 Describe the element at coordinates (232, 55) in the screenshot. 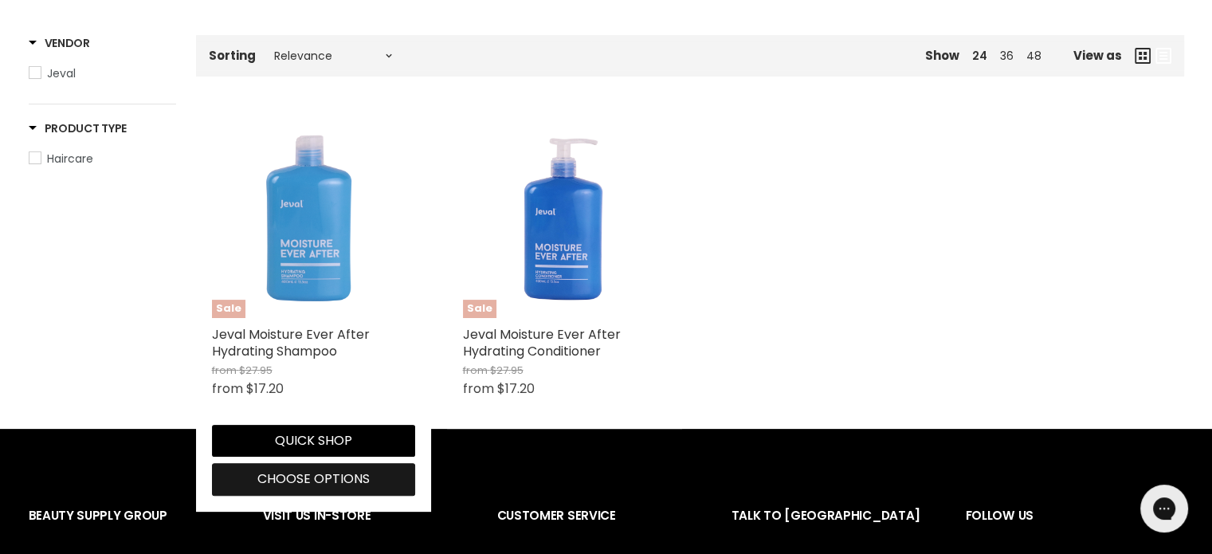

I see `label: Sorting` at that location.